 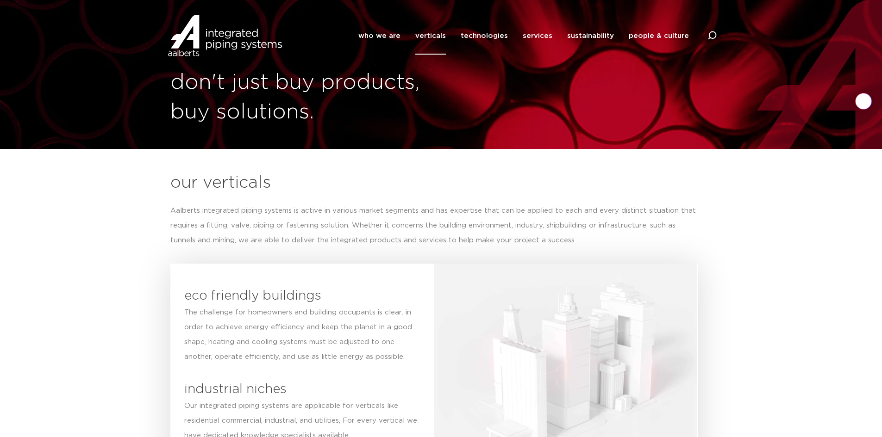 I want to click on h3: industrial niches, so click(x=235, y=390).